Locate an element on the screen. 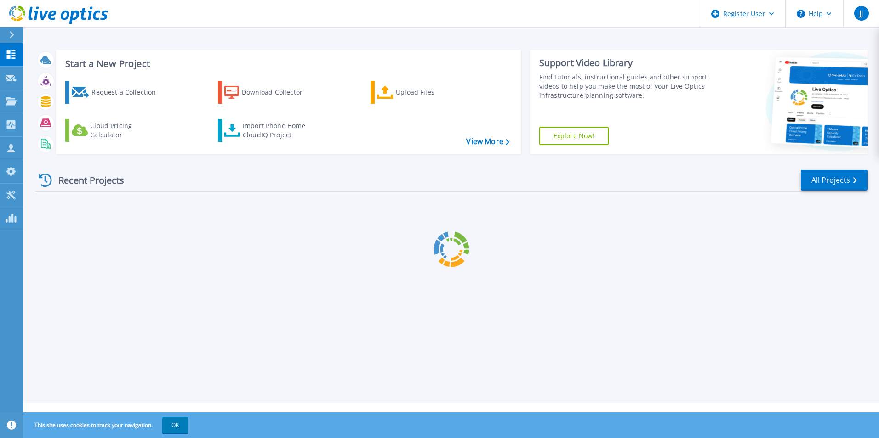 The image size is (879, 438). a: Request a Collection is located at coordinates (116, 92).